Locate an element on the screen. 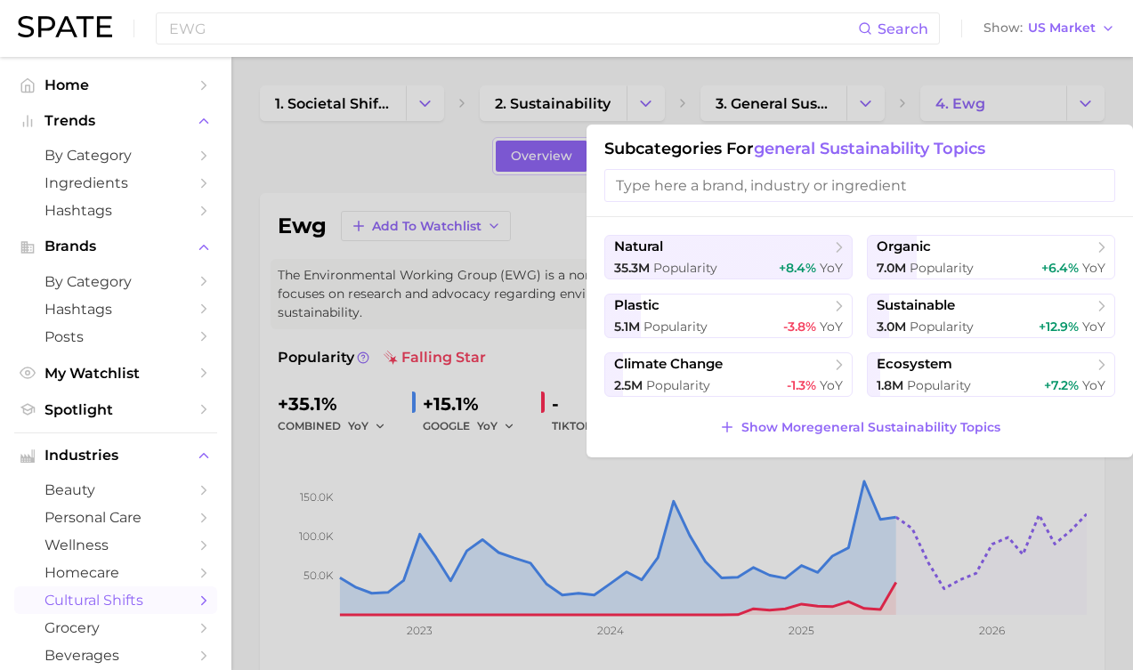  span: sustainable is located at coordinates (916, 305).